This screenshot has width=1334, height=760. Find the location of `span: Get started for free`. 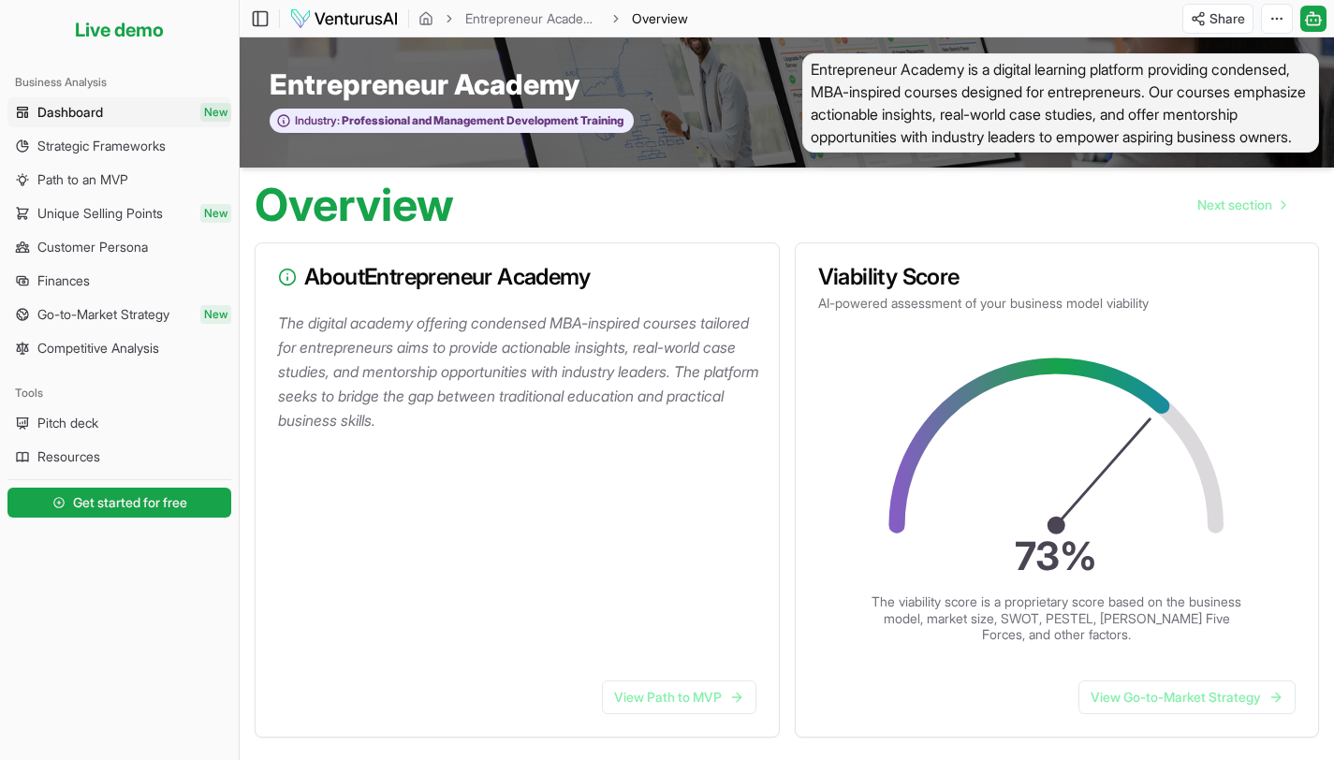

span: Get started for free is located at coordinates (130, 503).